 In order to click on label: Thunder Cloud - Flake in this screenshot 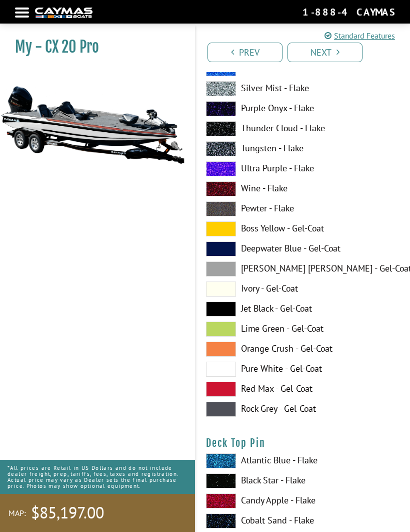, I will do `click(303, 129)`.